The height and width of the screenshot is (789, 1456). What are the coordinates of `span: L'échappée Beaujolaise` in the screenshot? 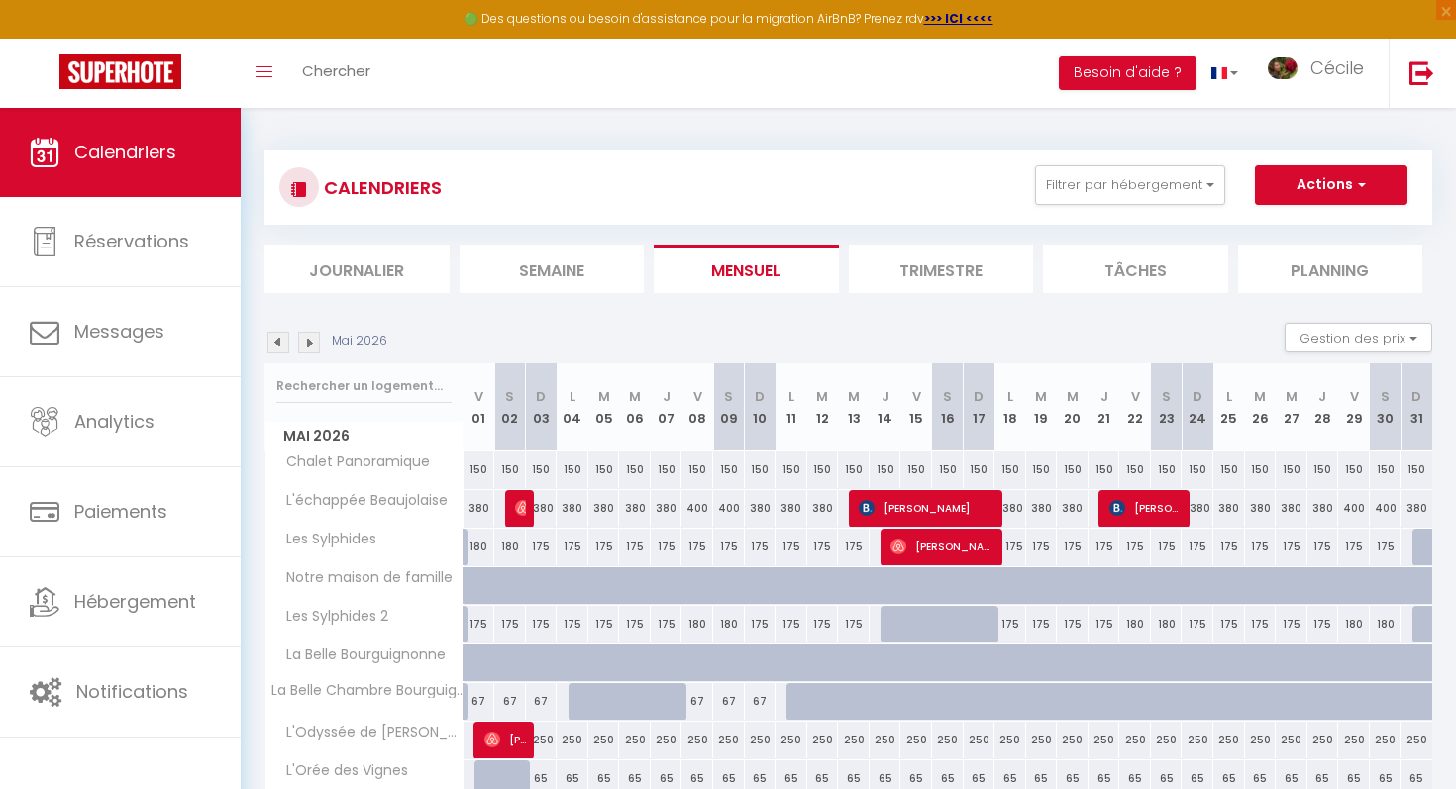 It's located at (361, 501).